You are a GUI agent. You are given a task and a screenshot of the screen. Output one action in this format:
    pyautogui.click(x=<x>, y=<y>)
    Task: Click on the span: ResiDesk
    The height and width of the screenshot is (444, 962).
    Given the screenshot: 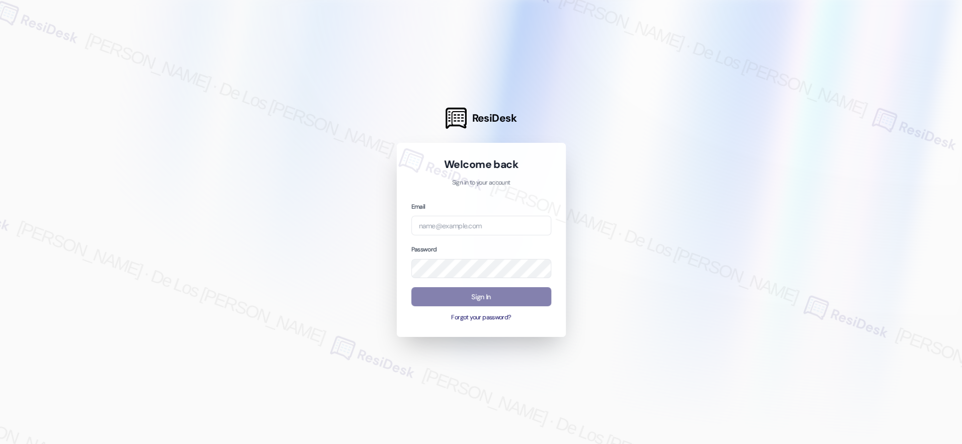 What is the action you would take?
    pyautogui.click(x=494, y=118)
    